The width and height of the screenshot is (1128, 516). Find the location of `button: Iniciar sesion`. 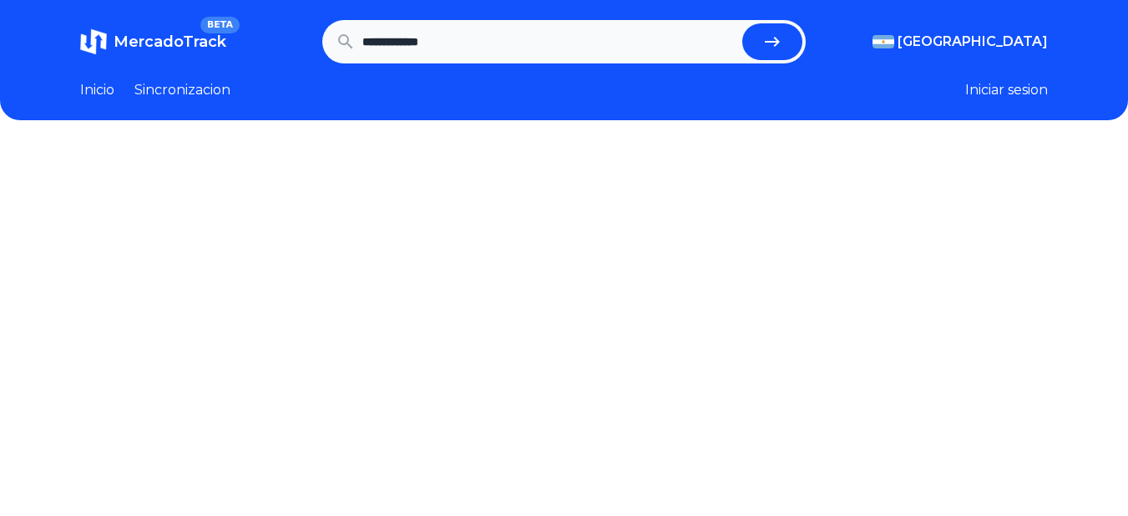

button: Iniciar sesion is located at coordinates (1006, 90).